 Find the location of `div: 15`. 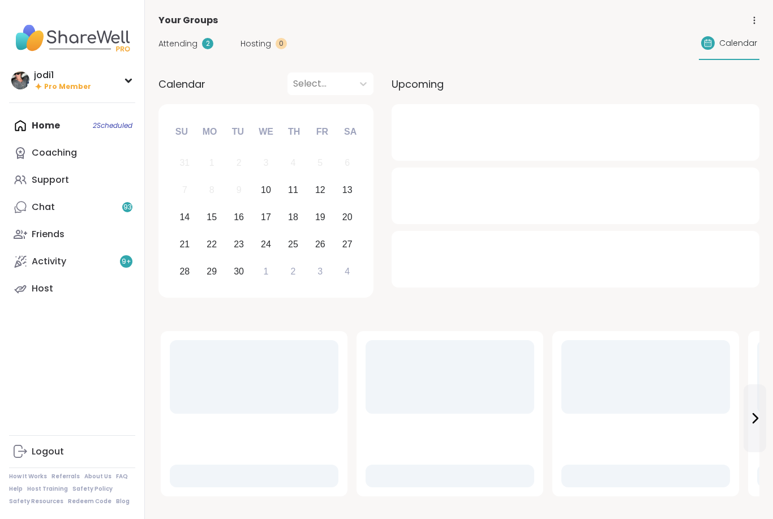

div: 15 is located at coordinates (212, 217).